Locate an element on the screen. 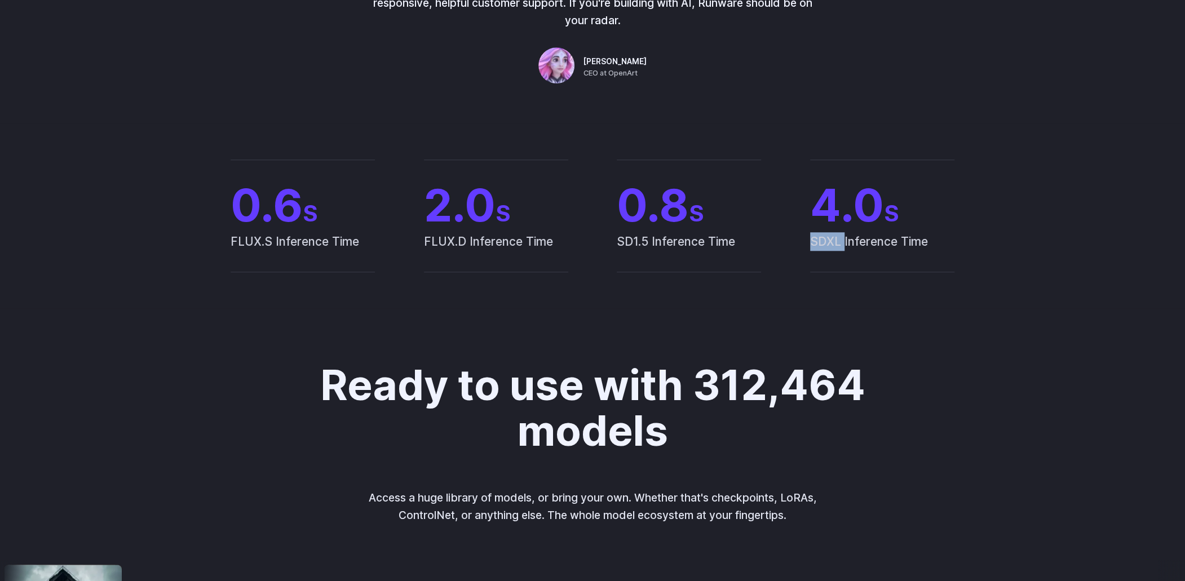 This screenshot has width=1185, height=581. span: SDXL Inference Time is located at coordinates (882, 252).